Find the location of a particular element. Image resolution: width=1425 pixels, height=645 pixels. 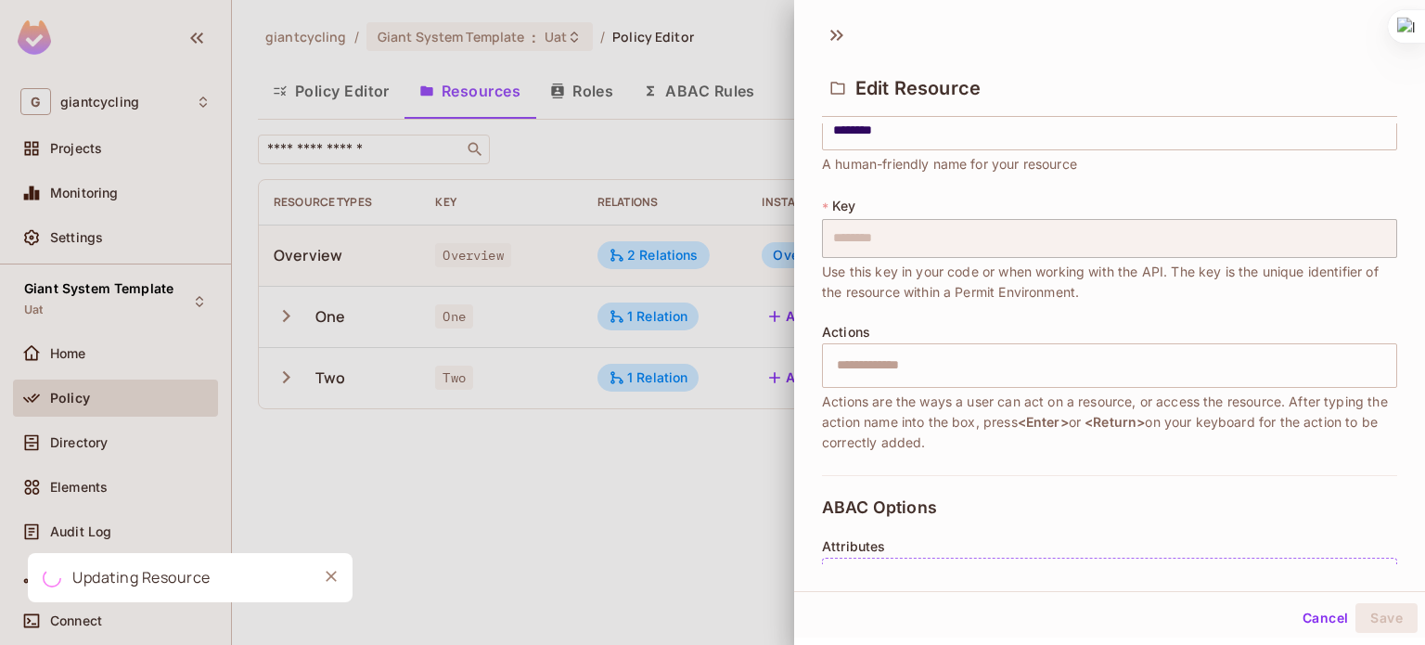

span: A human-friendly name for your resource is located at coordinates (949, 164).